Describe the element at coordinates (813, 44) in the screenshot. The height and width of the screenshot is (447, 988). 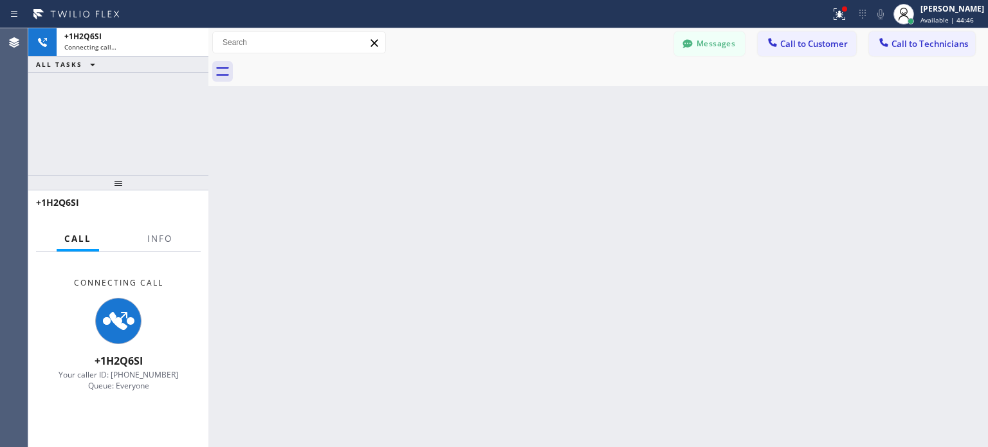
I see `span: Call to Customer` at that location.